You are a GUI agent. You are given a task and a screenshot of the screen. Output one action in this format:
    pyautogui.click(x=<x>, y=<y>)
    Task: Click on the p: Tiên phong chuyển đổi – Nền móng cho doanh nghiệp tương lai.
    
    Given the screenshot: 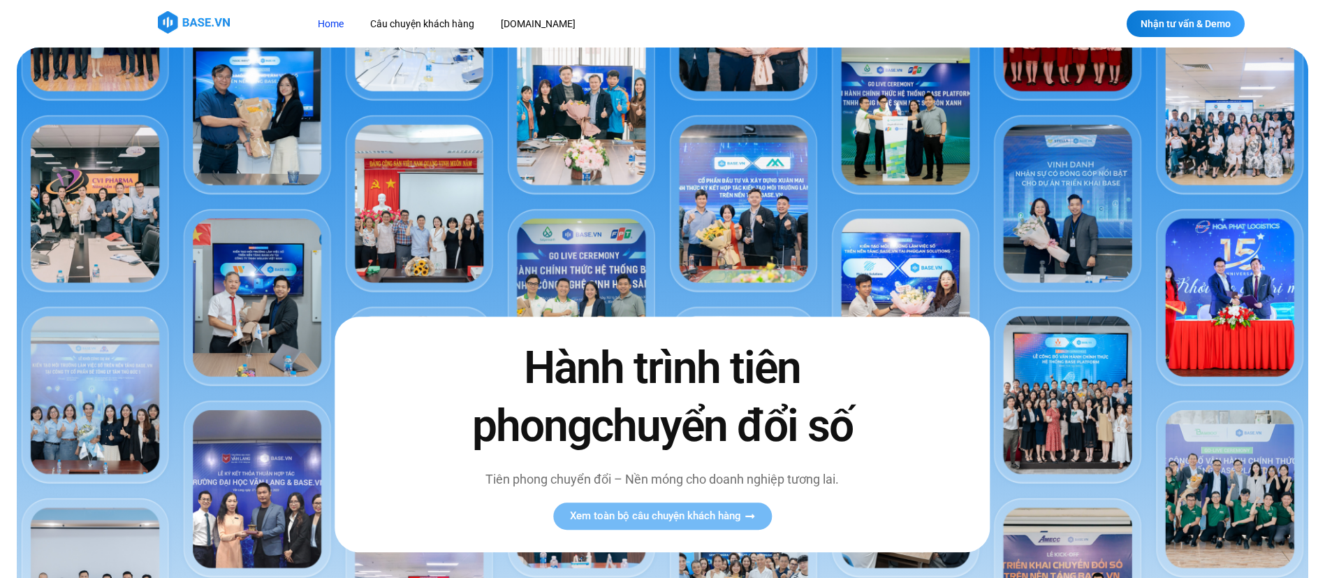 What is the action you would take?
    pyautogui.click(x=662, y=478)
    